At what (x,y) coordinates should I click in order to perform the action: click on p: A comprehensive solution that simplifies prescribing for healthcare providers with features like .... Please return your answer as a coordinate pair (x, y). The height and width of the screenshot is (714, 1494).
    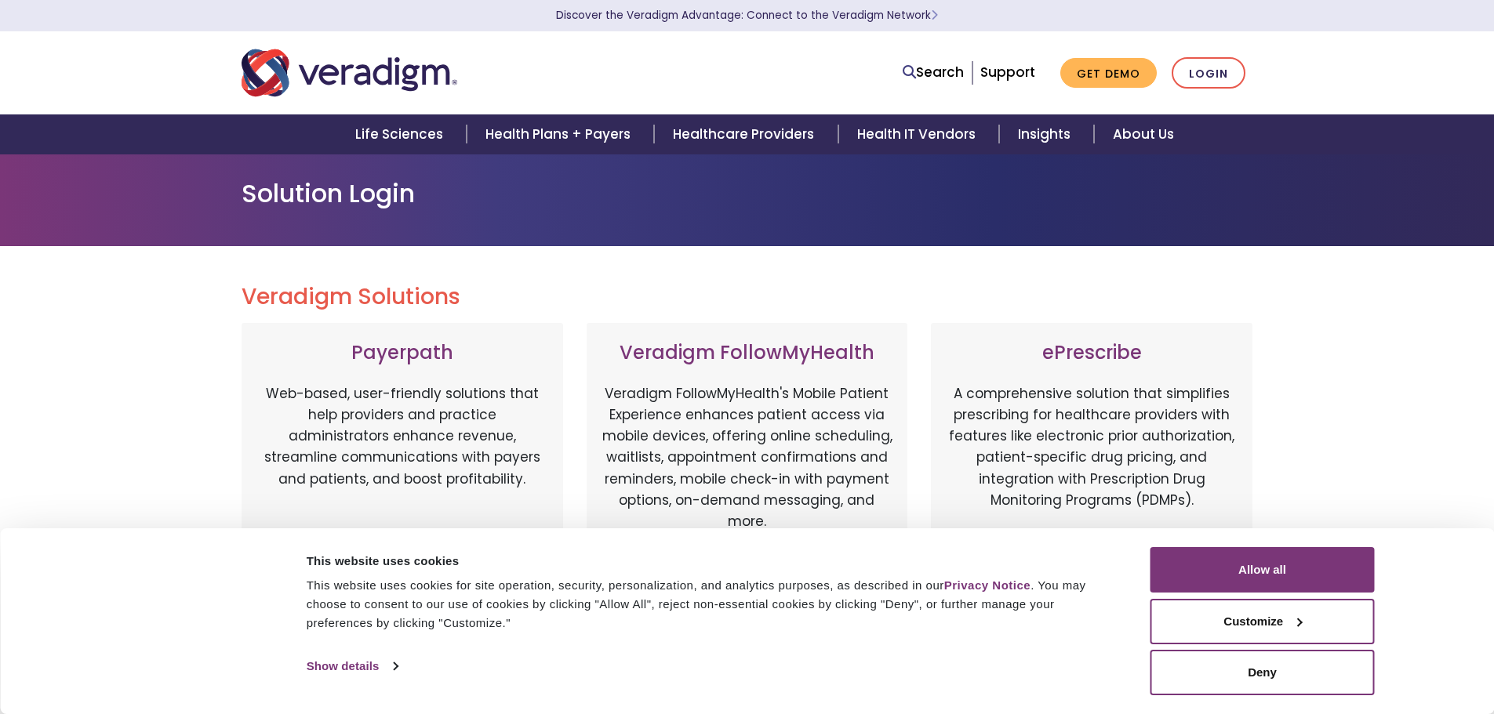
    Looking at the image, I should click on (1092, 466).